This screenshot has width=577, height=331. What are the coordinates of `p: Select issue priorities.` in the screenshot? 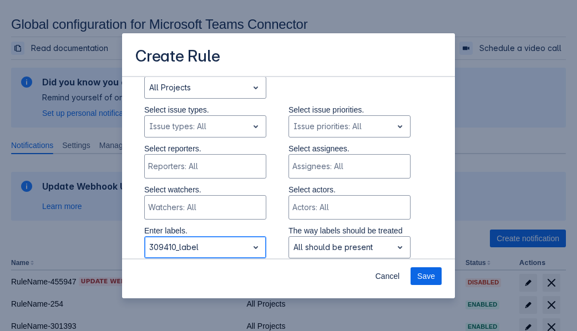 It's located at (350, 110).